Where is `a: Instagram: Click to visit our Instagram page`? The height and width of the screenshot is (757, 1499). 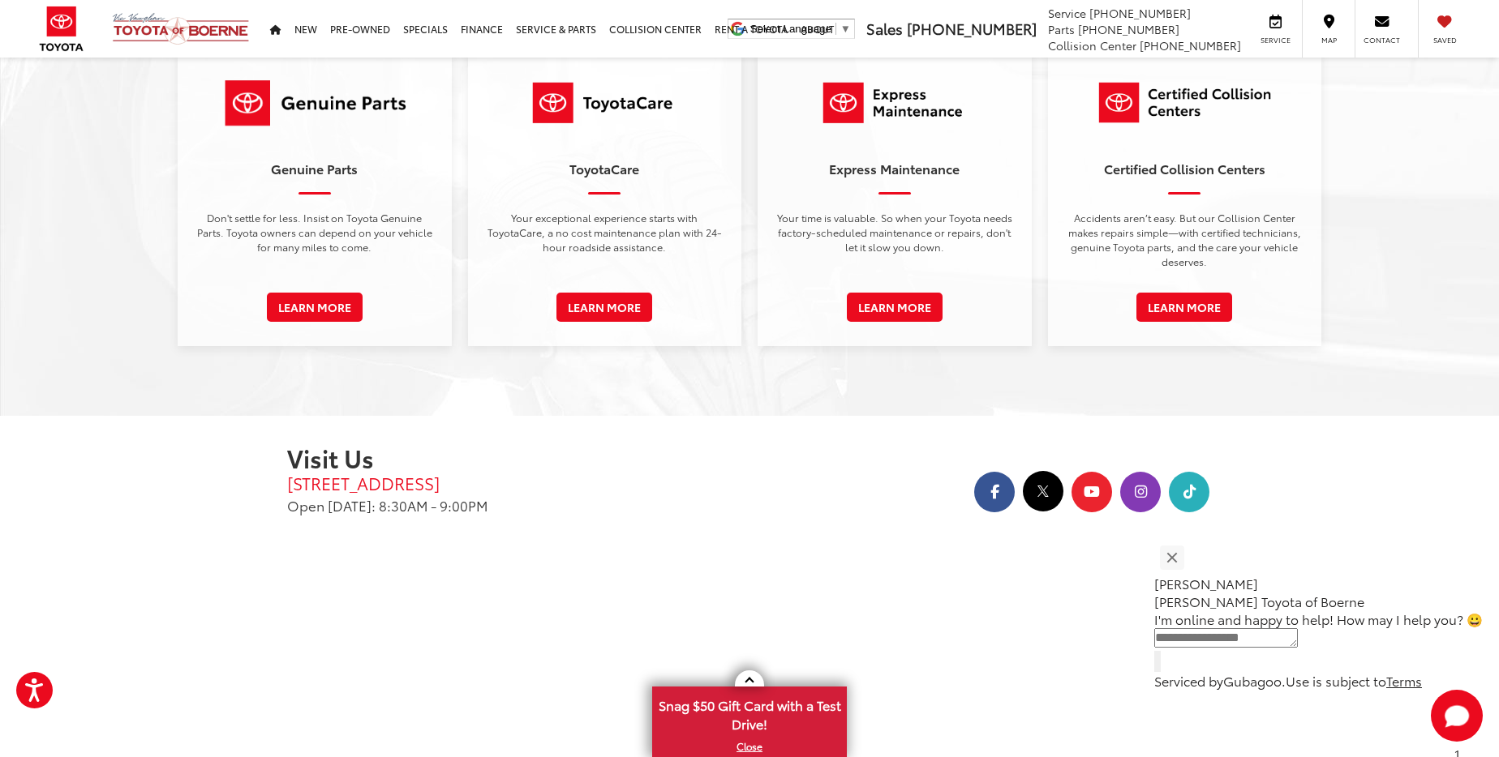
a: Instagram: Click to visit our Instagram page is located at coordinates (1140, 491).